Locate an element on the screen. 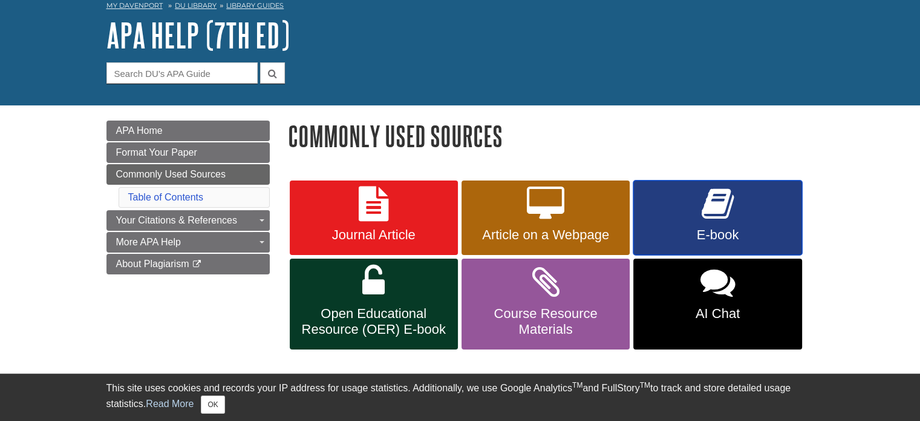  span: Format Your Paper is located at coordinates (157, 152).